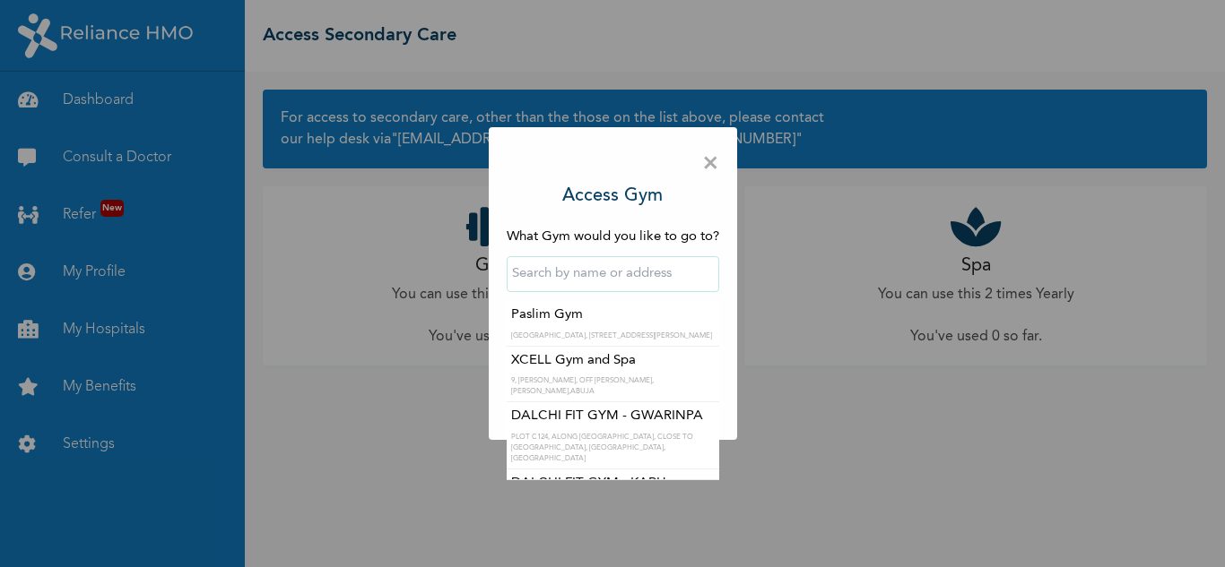  Describe the element at coordinates (612, 484) in the screenshot. I see `p: DALCHI FIT GYM - KARU` at that location.